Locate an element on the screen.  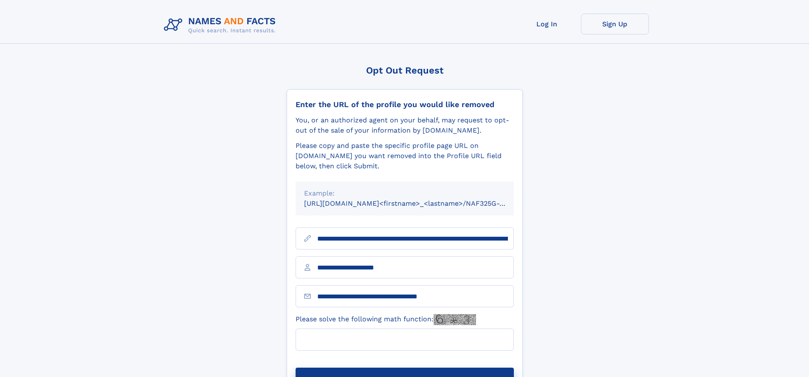
a: Log In is located at coordinates (547, 24).